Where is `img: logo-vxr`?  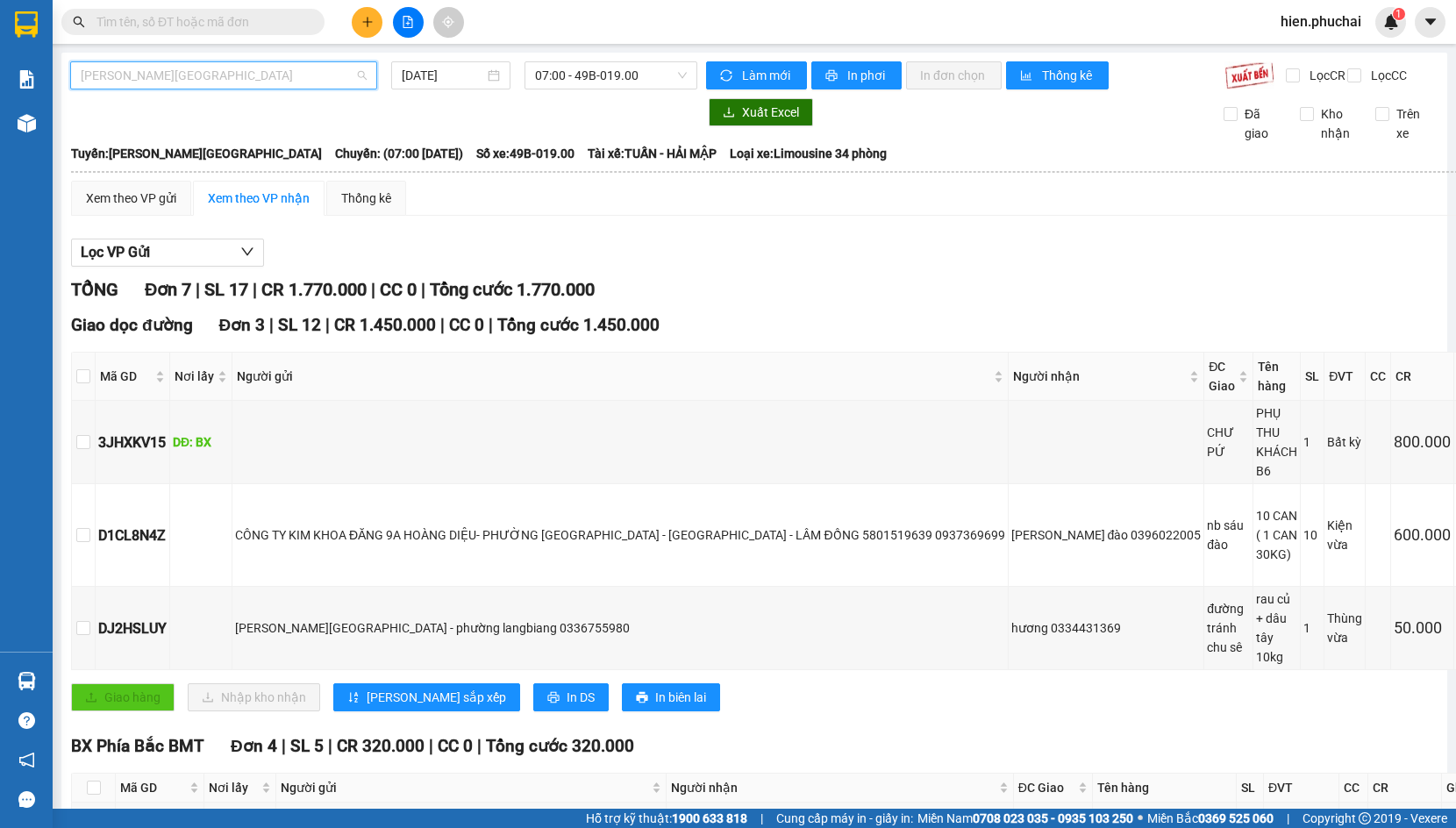
img: logo-vxr is located at coordinates (26, 24).